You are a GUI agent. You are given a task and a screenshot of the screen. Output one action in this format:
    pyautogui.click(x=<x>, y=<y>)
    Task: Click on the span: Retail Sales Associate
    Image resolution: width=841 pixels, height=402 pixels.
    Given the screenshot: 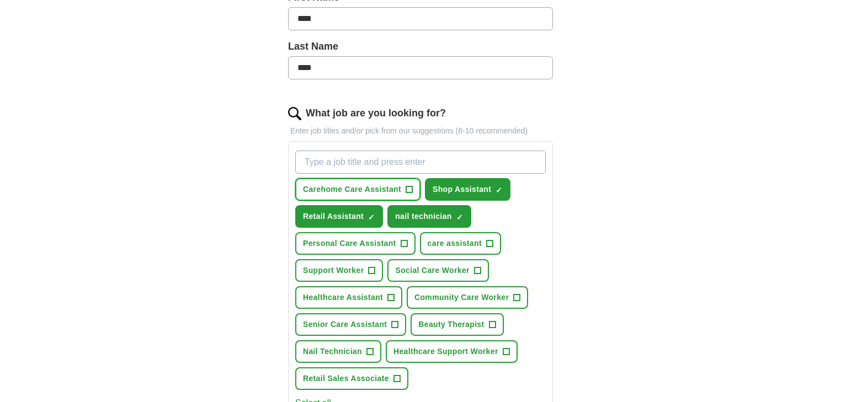 What is the action you would take?
    pyautogui.click(x=346, y=379)
    